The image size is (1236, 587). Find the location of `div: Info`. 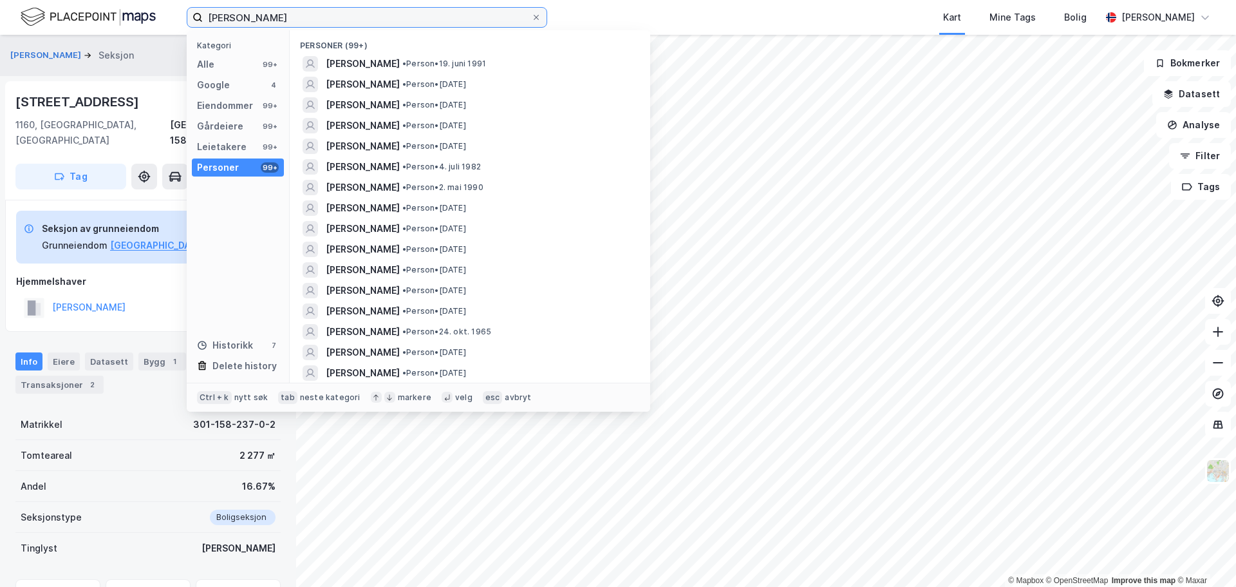

div: Info is located at coordinates (29, 361).